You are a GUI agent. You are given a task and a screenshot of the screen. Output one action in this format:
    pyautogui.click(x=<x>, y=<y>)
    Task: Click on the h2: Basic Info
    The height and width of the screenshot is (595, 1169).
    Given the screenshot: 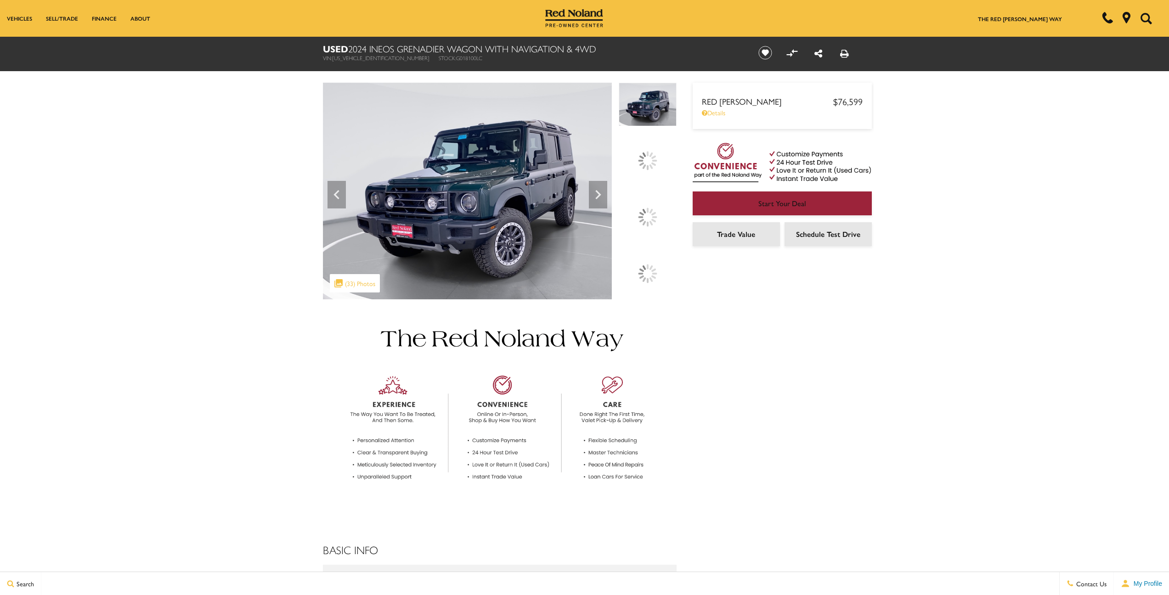 What is the action you would take?
    pyautogui.click(x=500, y=550)
    